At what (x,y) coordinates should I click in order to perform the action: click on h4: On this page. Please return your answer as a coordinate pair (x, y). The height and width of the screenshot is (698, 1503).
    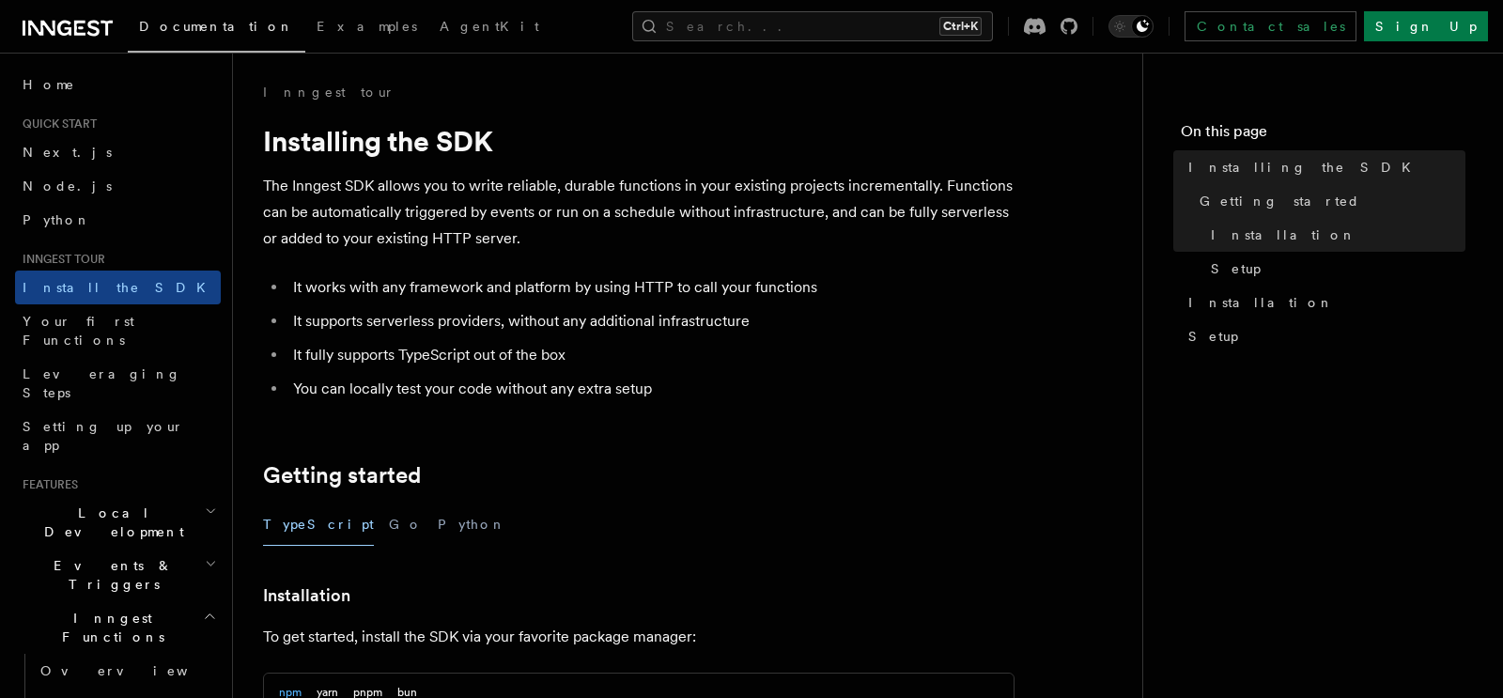
    Looking at the image, I should click on (1323, 135).